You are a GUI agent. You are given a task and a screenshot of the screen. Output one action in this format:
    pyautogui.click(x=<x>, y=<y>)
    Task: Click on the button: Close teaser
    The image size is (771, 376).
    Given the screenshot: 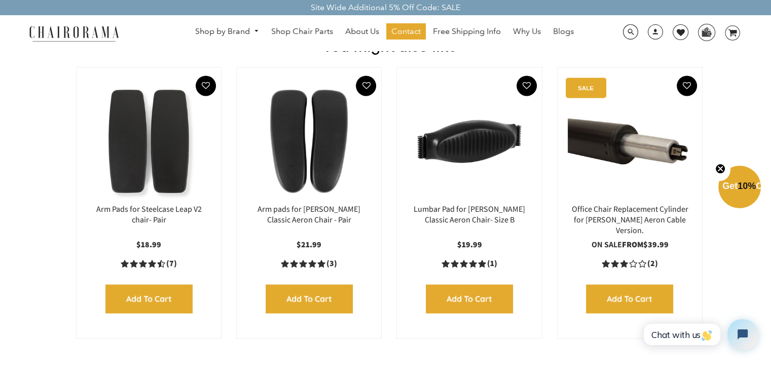 What is the action you would take?
    pyautogui.click(x=720, y=169)
    